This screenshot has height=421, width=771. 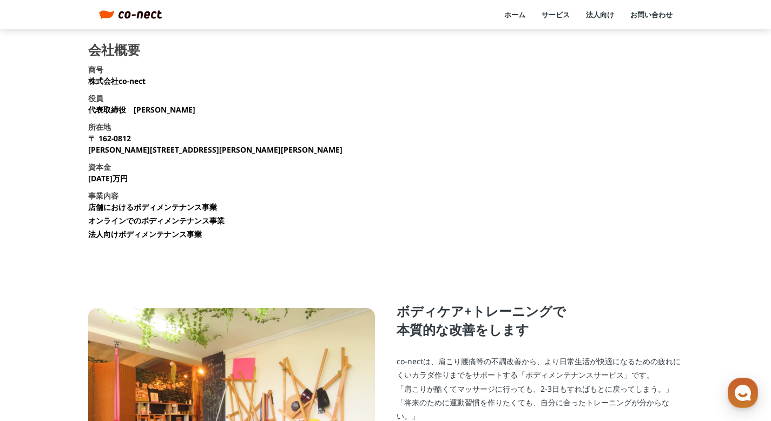 I want to click on p: ボディケア+トレーニングで 本質的な改善をします, so click(x=540, y=320).